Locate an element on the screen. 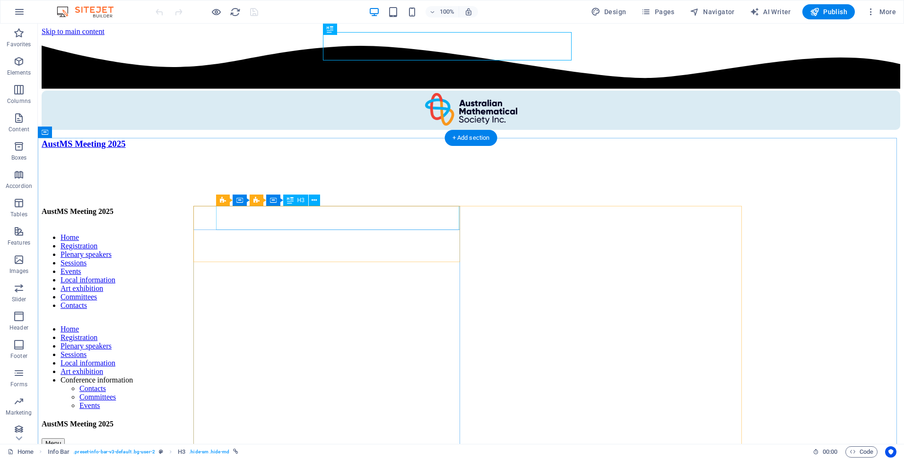 This screenshot has width=904, height=459. span: Code is located at coordinates (861, 452).